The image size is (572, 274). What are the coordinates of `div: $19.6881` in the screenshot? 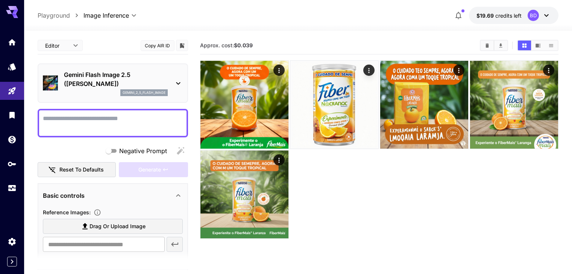 It's located at (499, 15).